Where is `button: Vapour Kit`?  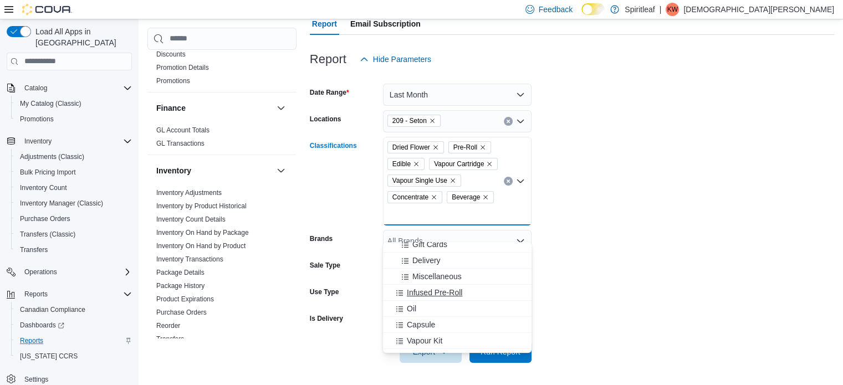 button: Vapour Kit is located at coordinates (457, 341).